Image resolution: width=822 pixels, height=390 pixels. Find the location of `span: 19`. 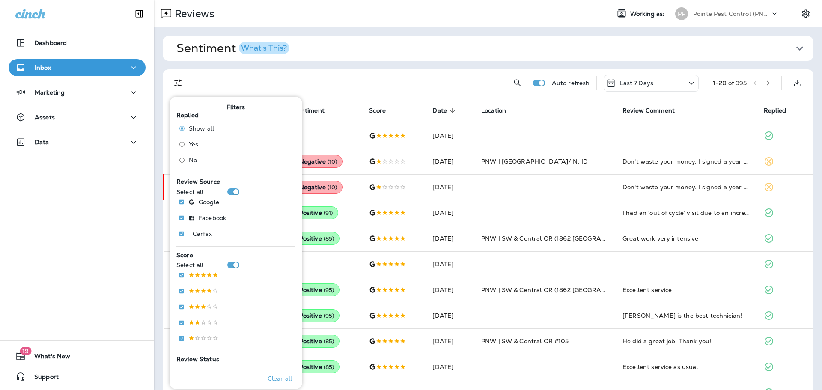

span: 19 is located at coordinates (25, 351).